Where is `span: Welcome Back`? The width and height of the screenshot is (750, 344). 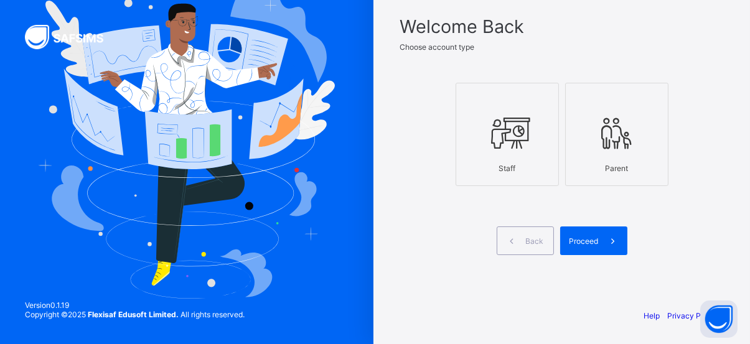
span: Welcome Back is located at coordinates (562, 26).